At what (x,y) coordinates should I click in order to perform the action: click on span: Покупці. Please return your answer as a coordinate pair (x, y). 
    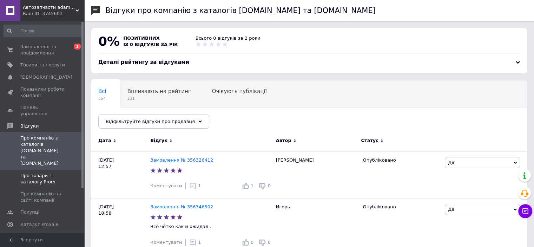
    Looking at the image, I should click on (30, 212).